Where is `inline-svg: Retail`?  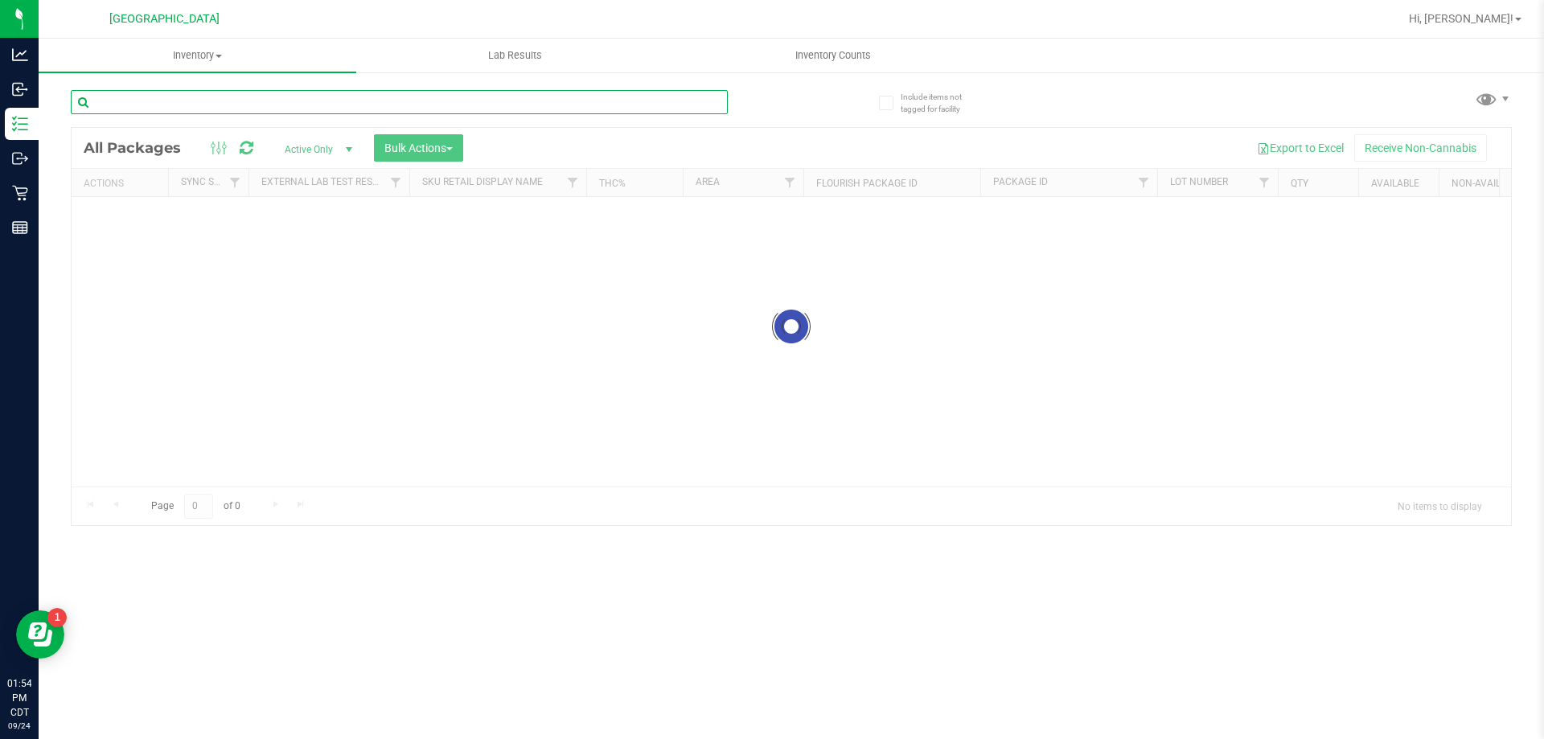 inline-svg: Retail is located at coordinates (20, 193).